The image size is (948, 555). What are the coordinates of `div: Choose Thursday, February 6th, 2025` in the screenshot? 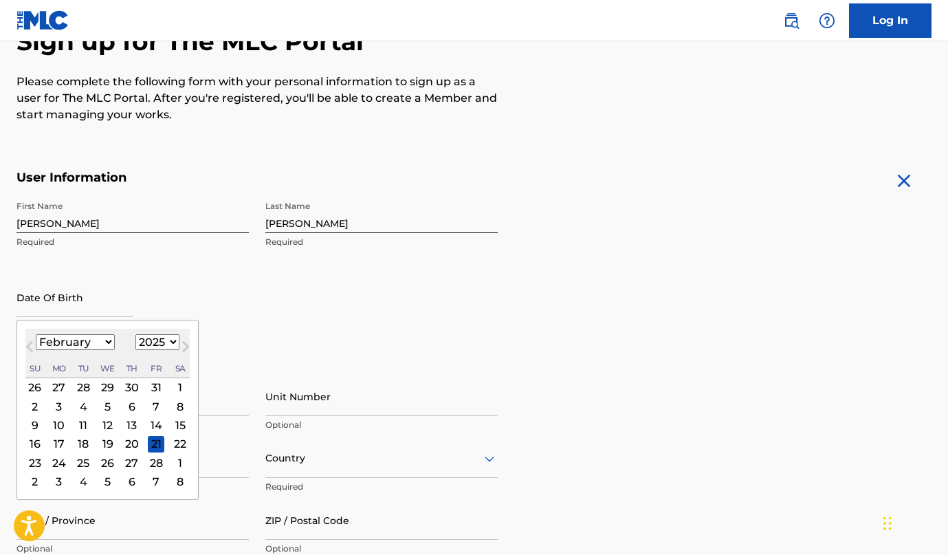 It's located at (132, 406).